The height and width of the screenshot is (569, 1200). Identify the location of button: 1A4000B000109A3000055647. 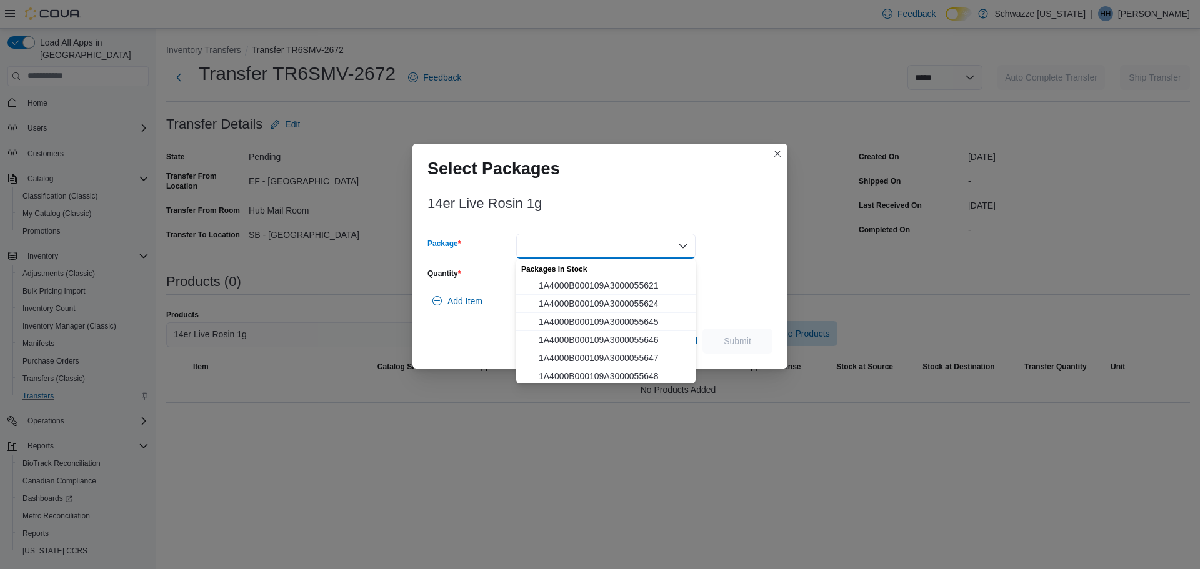
(606, 358).